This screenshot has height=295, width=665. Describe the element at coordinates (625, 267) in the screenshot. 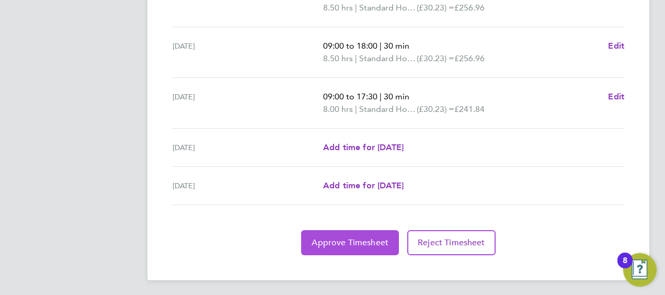

I see `div: 8` at that location.